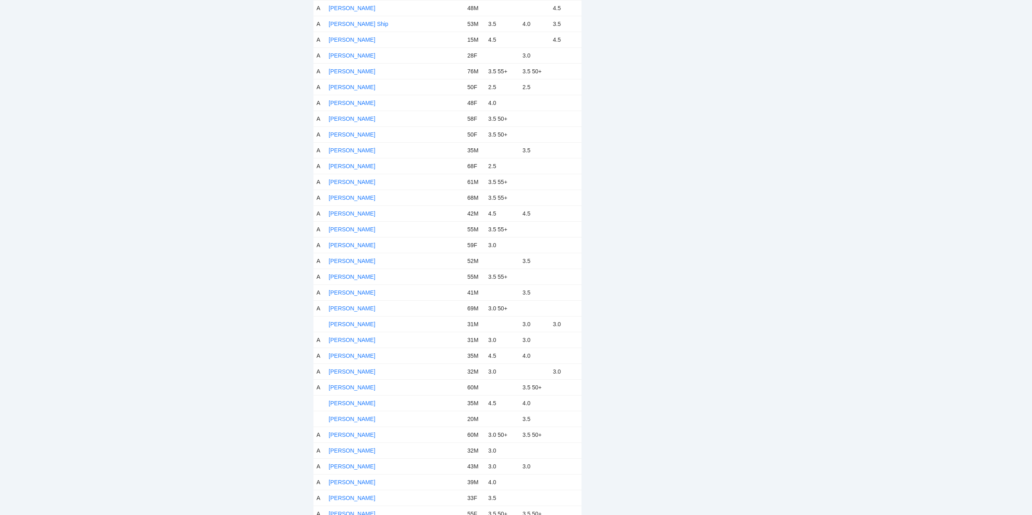 This screenshot has width=1032, height=515. I want to click on td: 4.0, so click(535, 403).